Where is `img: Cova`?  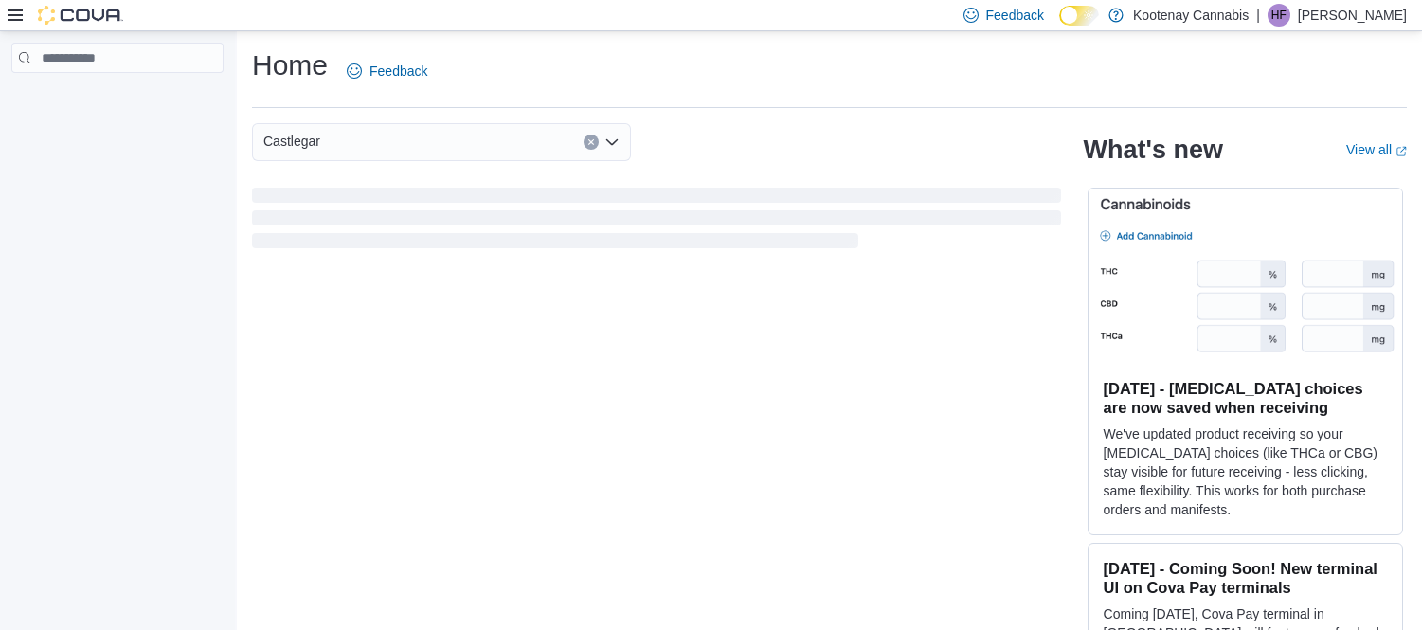
img: Cova is located at coordinates (81, 15).